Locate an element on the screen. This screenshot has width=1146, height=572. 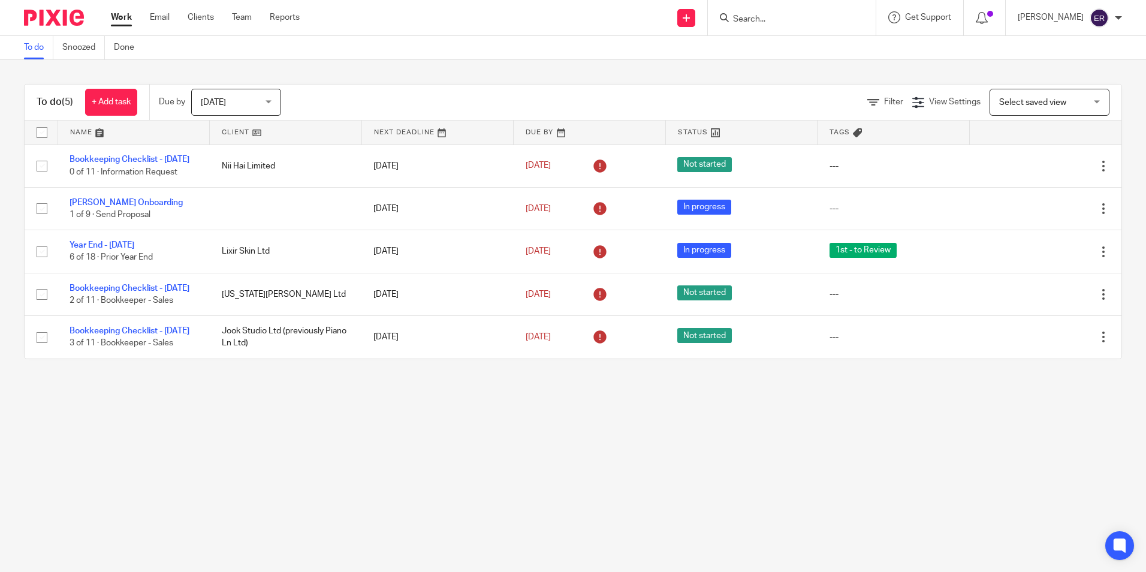
a: + Add task is located at coordinates (111, 102).